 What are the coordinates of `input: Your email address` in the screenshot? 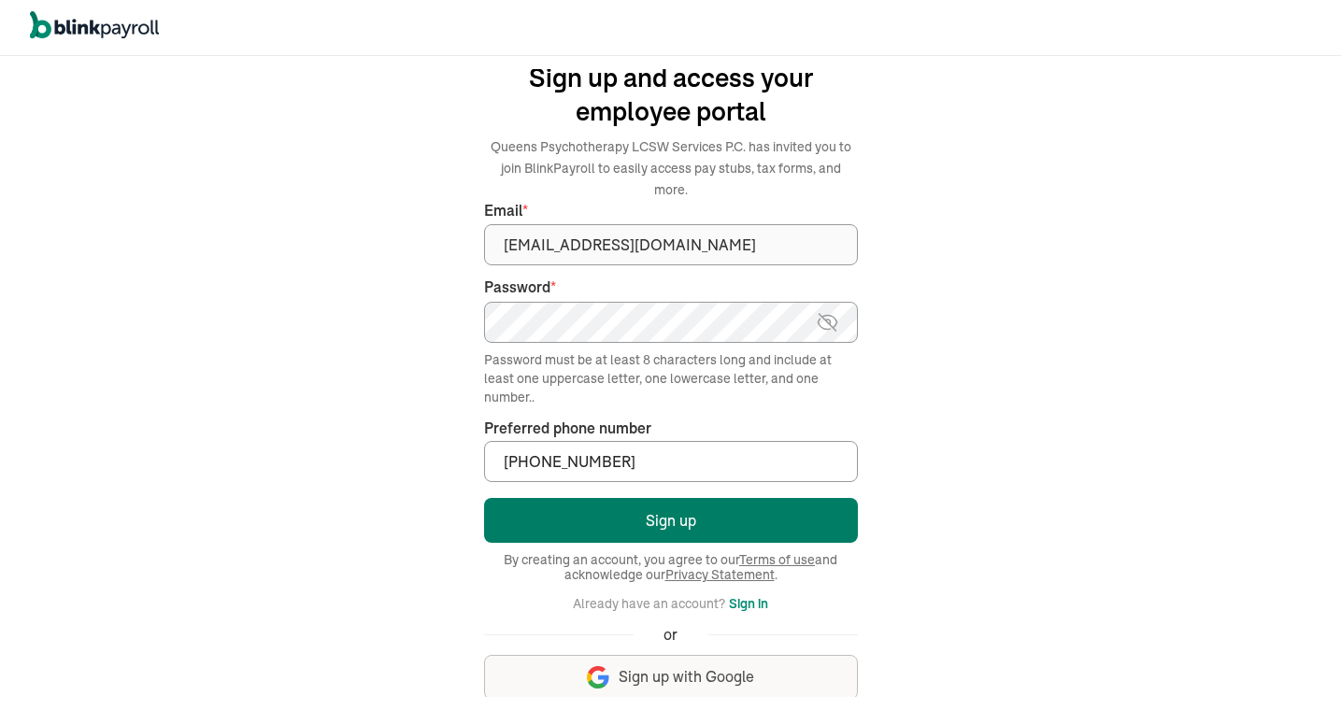 It's located at (671, 245).